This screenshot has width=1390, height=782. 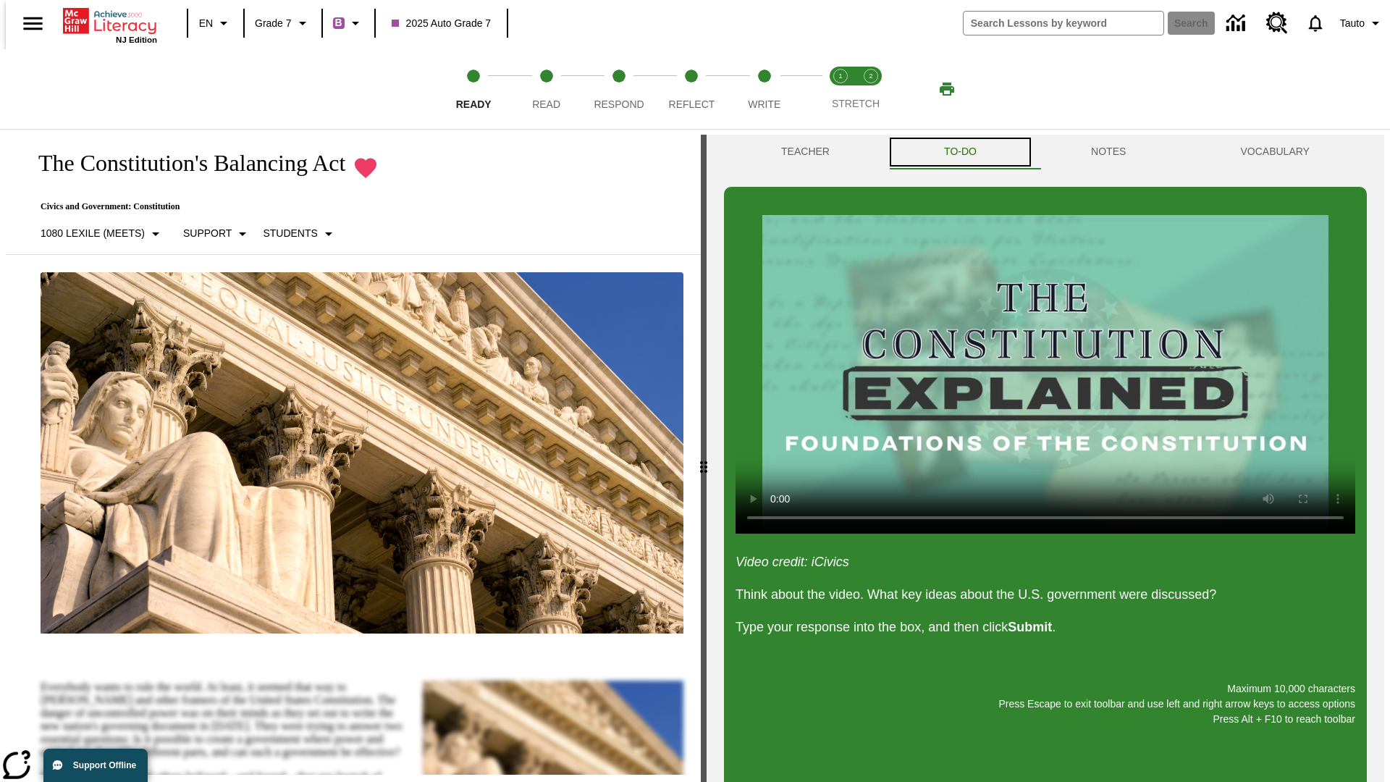 What do you see at coordinates (1315, 23) in the screenshot?
I see `a: Notifications` at bounding box center [1315, 23].